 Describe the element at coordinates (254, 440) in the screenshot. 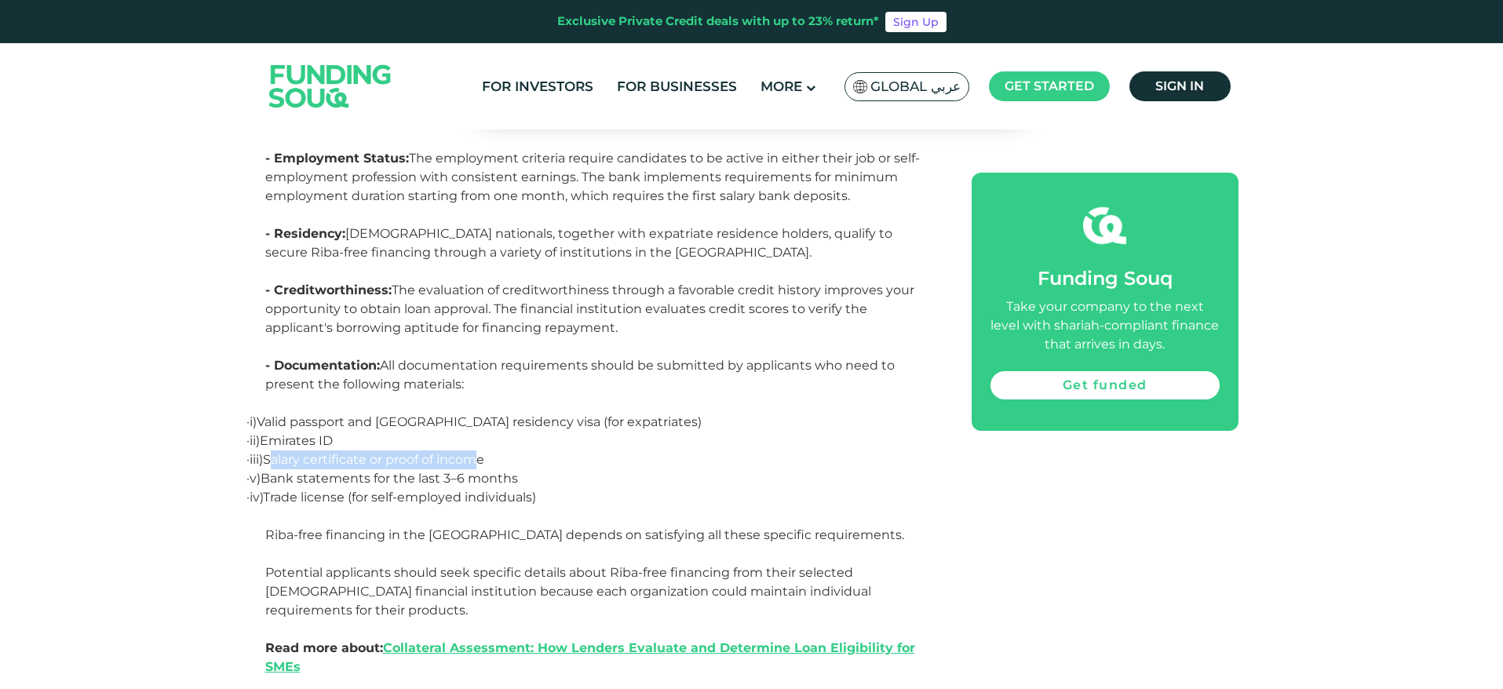

I see `span: ii)` at that location.